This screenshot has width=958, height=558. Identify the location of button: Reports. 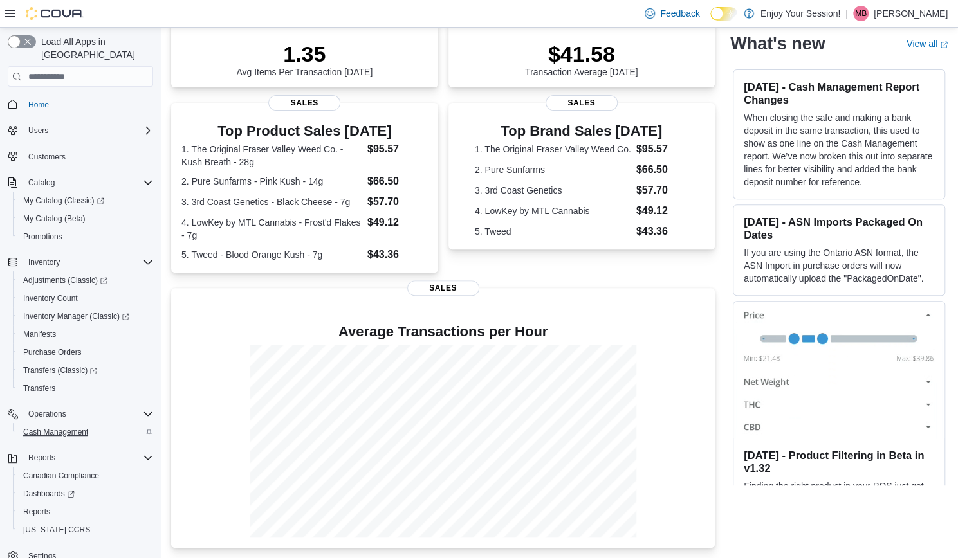
(80, 458).